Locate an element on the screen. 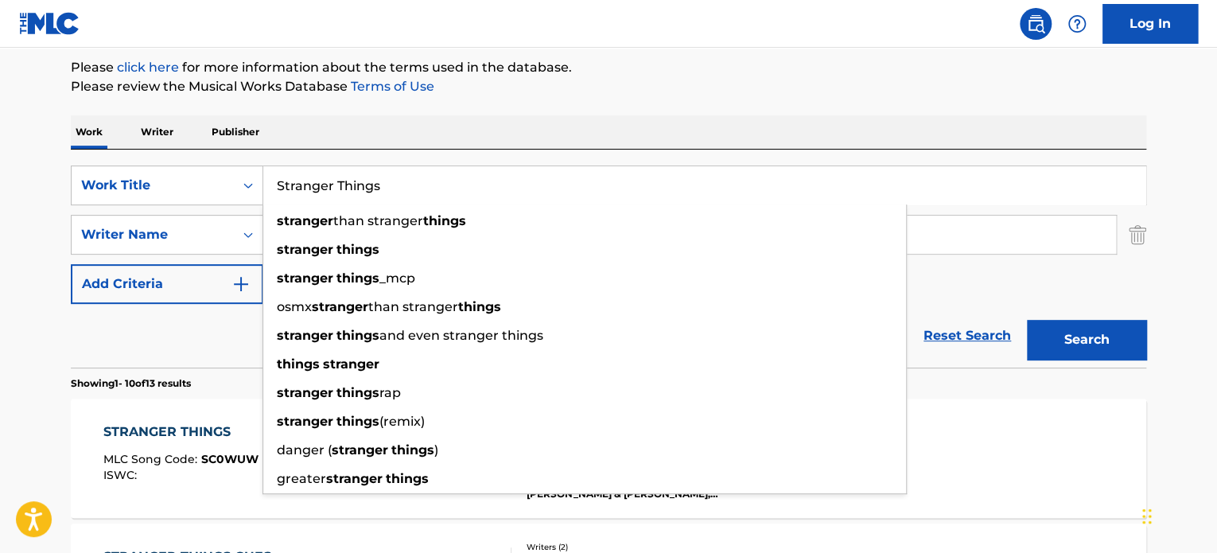 The height and width of the screenshot is (553, 1217). form: Search Form is located at coordinates (608, 266).